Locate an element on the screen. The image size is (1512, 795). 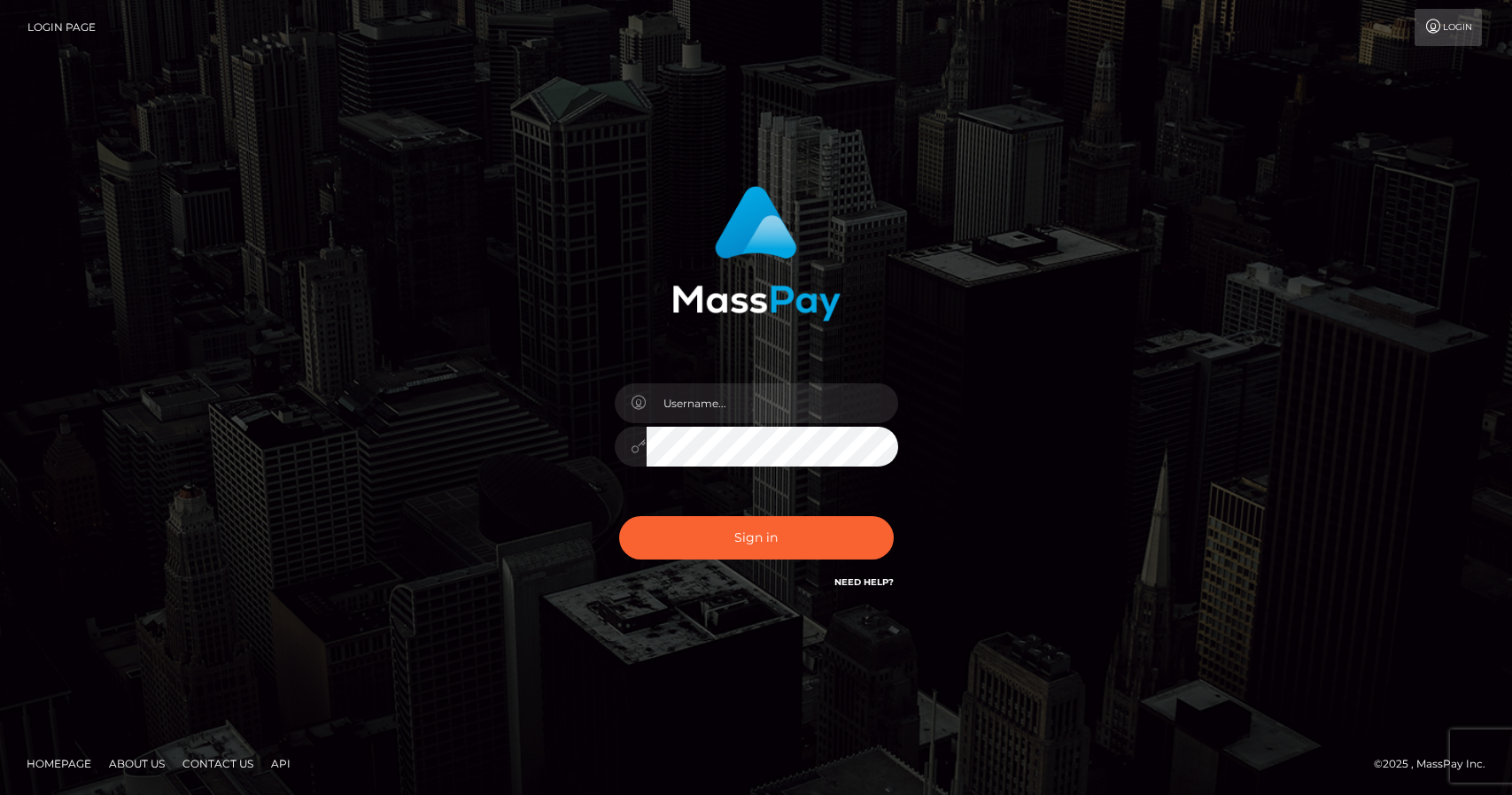
a: Need Help? is located at coordinates (863, 581).